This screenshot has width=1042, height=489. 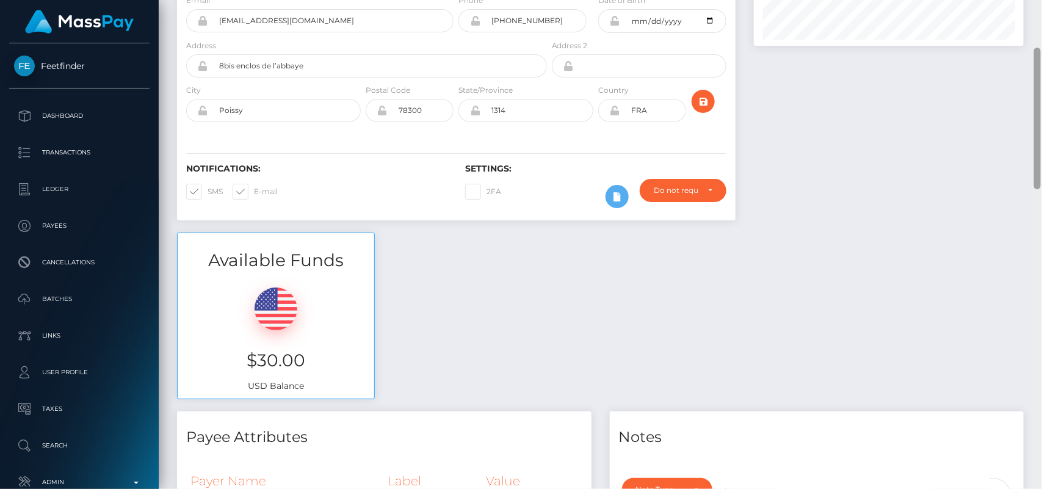 What do you see at coordinates (79, 21) in the screenshot?
I see `img: MassPay Logo` at bounding box center [79, 21].